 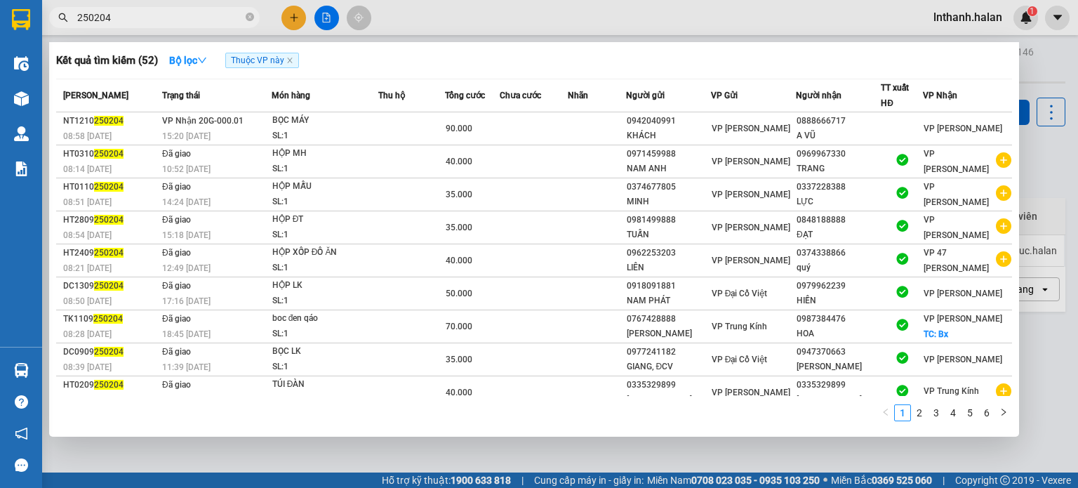 What do you see at coordinates (465, 95) in the screenshot?
I see `span: Tổng cước` at bounding box center [465, 95].